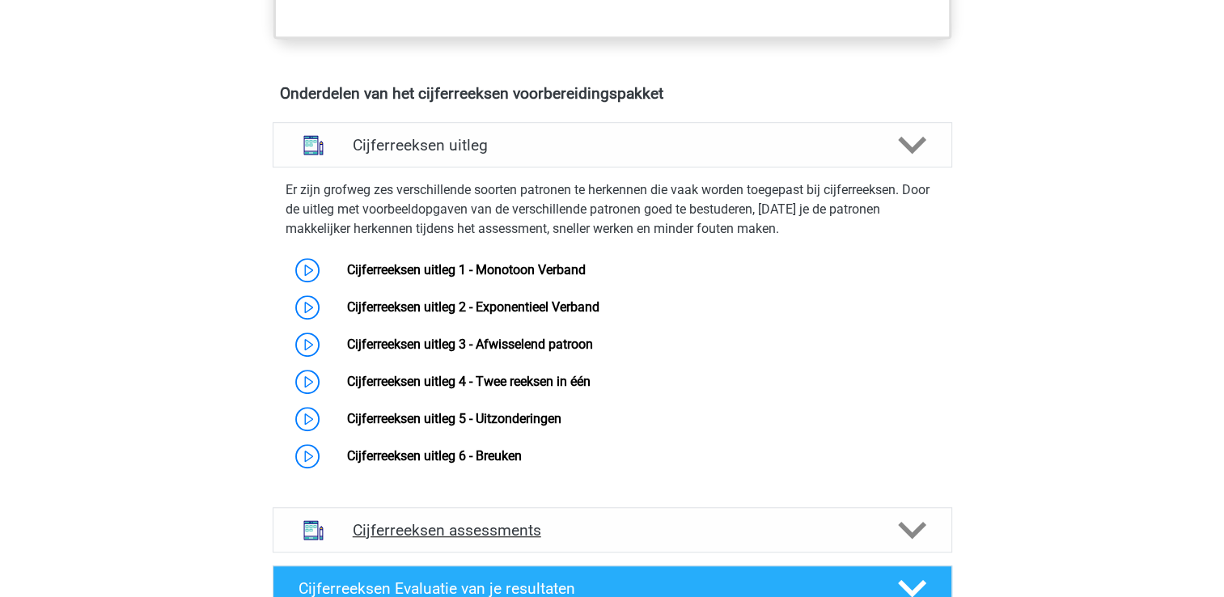  What do you see at coordinates (313, 530) in the screenshot?
I see `img: cijferreeksen assessments` at bounding box center [313, 530].